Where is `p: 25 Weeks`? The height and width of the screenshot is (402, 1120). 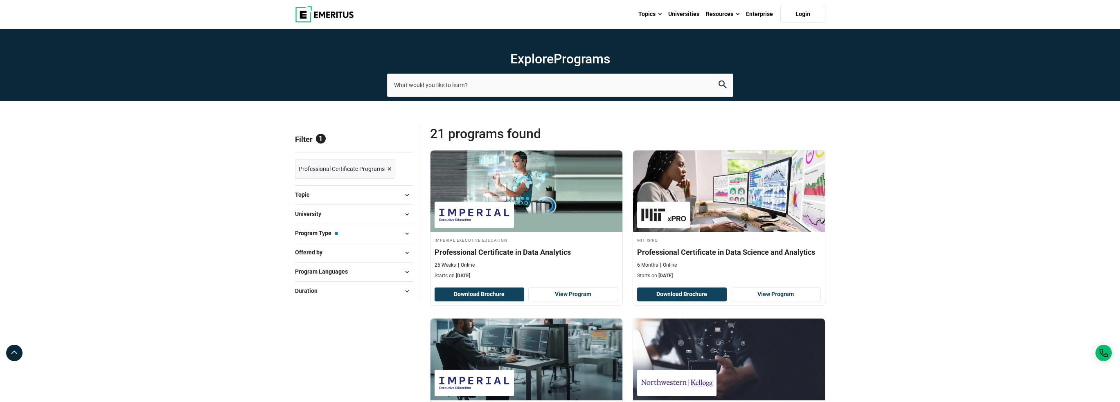
p: 25 Weeks is located at coordinates (445, 265).